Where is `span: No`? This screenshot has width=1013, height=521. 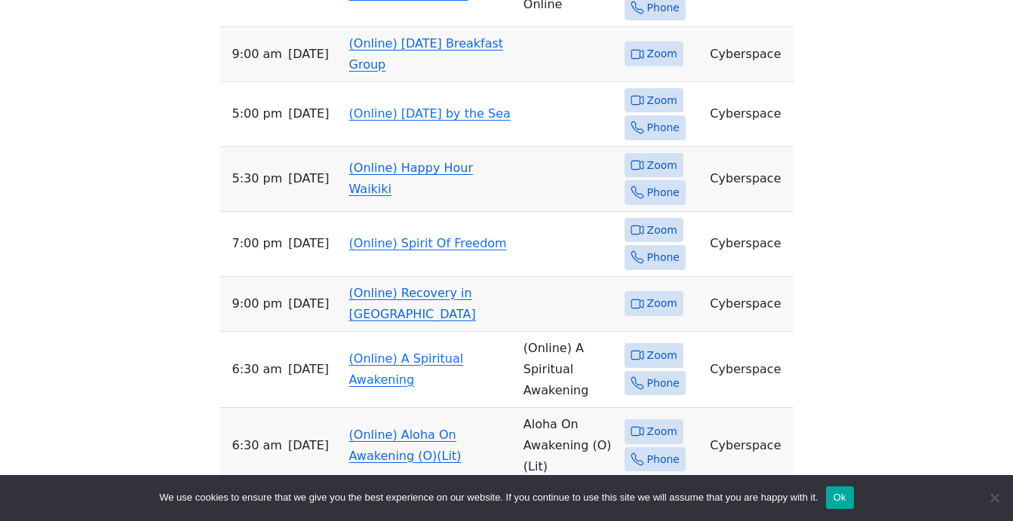
span: No is located at coordinates (994, 498).